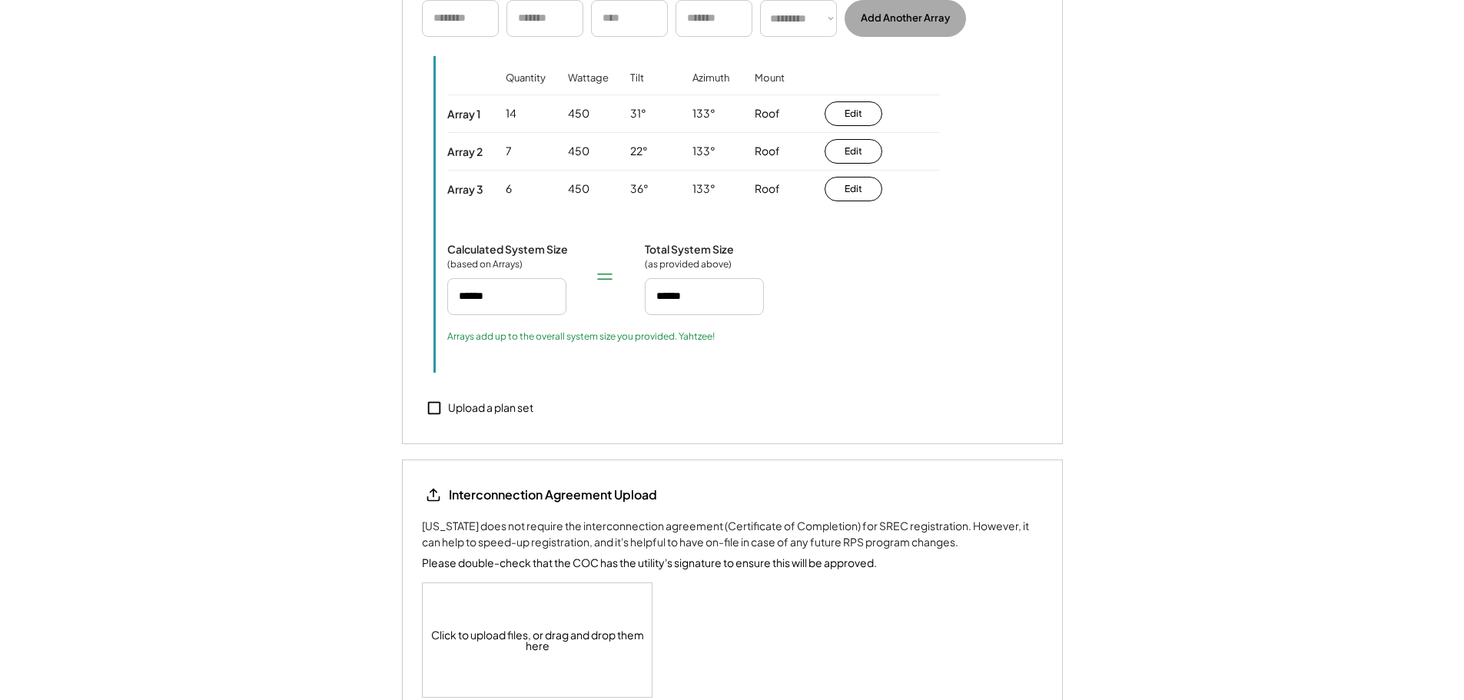 This screenshot has height=700, width=1464. Describe the element at coordinates (538, 640) in the screenshot. I see `div: Click to upload files, or drag and drop them here` at that location.